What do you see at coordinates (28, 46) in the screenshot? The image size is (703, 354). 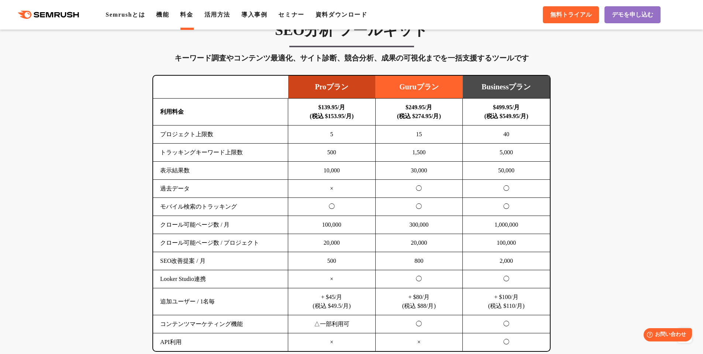 I see `img: tab_domain_overview_orange.svg` at bounding box center [28, 46].